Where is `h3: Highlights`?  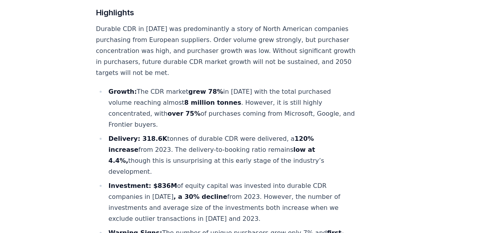 h3: Highlights is located at coordinates (226, 13).